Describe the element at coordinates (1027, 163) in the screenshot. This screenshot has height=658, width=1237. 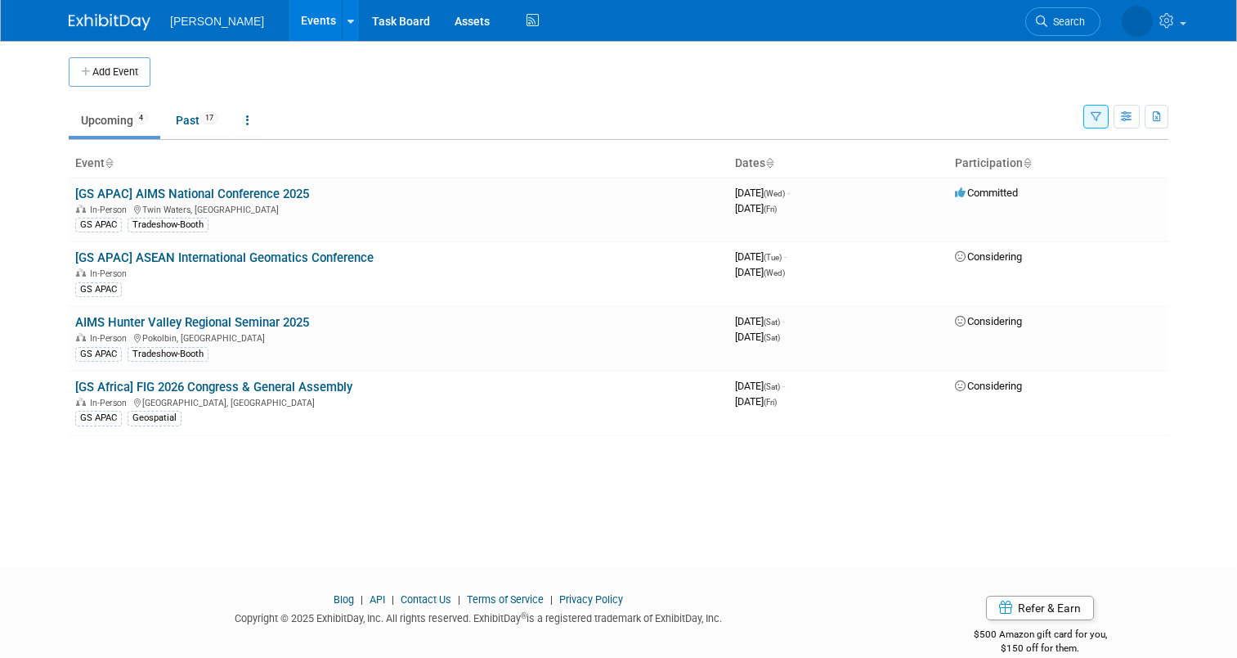
I see `a: Sort by Participation Type` at that location.